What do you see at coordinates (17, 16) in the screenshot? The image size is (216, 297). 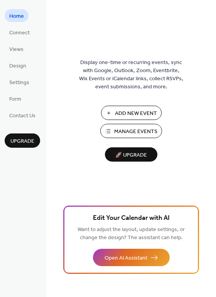 I see `span: Home` at bounding box center [17, 16].